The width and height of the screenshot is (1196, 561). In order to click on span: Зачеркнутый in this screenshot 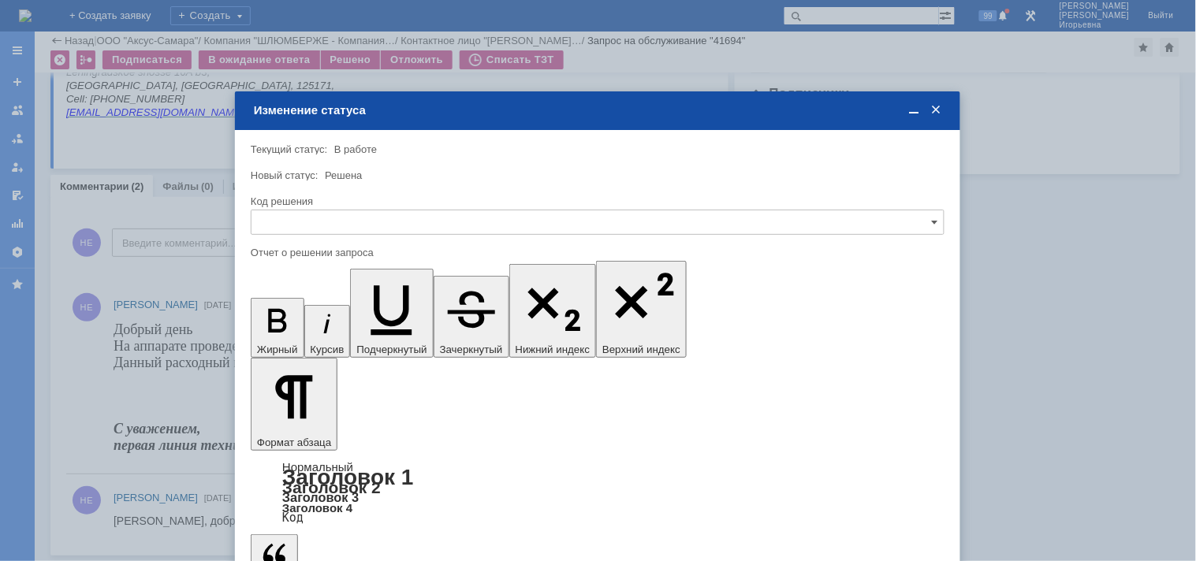, I will do `click(472, 349)`.